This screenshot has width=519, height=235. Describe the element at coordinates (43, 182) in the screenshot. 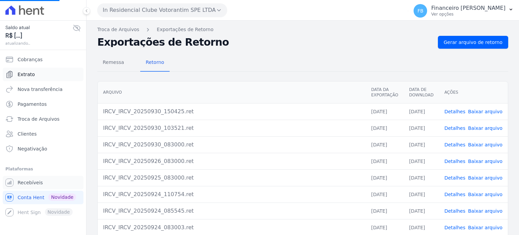

I see `a: Recebíveis` at that location.